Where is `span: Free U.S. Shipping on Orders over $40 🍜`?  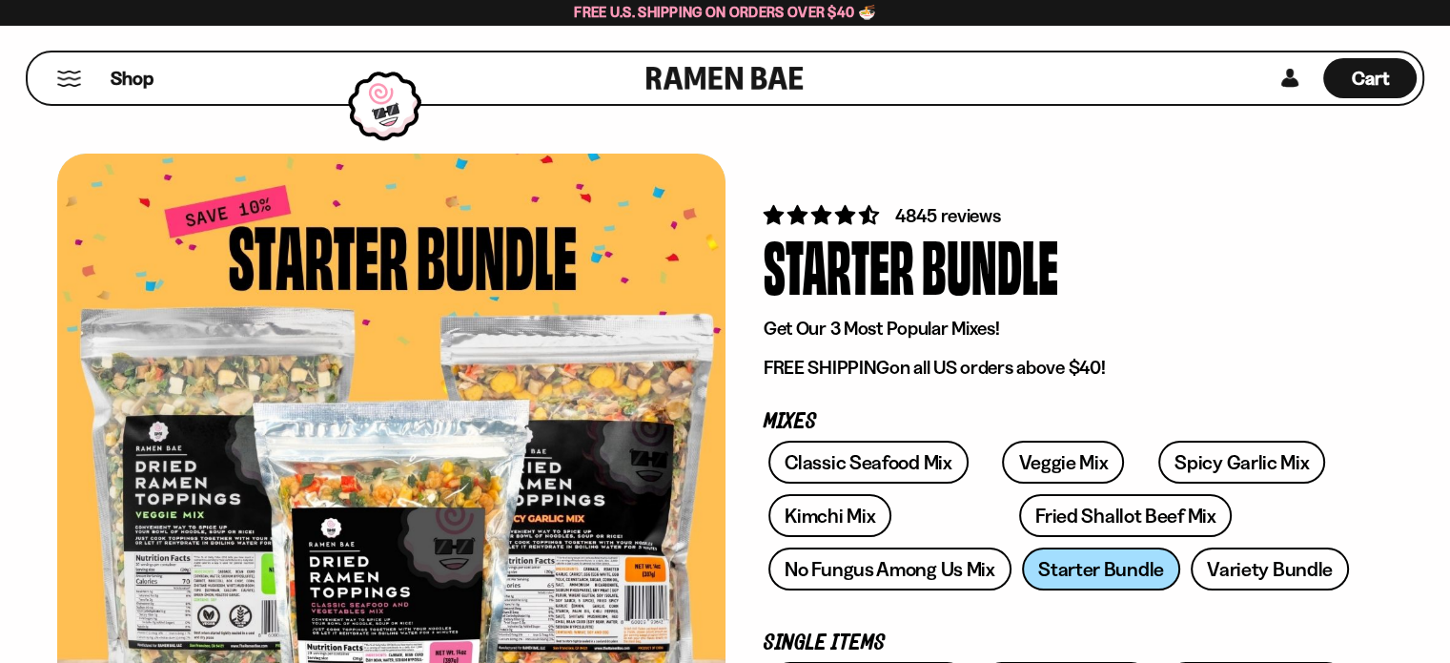 span: Free U.S. Shipping on Orders over $40 🍜 is located at coordinates (725, 11).